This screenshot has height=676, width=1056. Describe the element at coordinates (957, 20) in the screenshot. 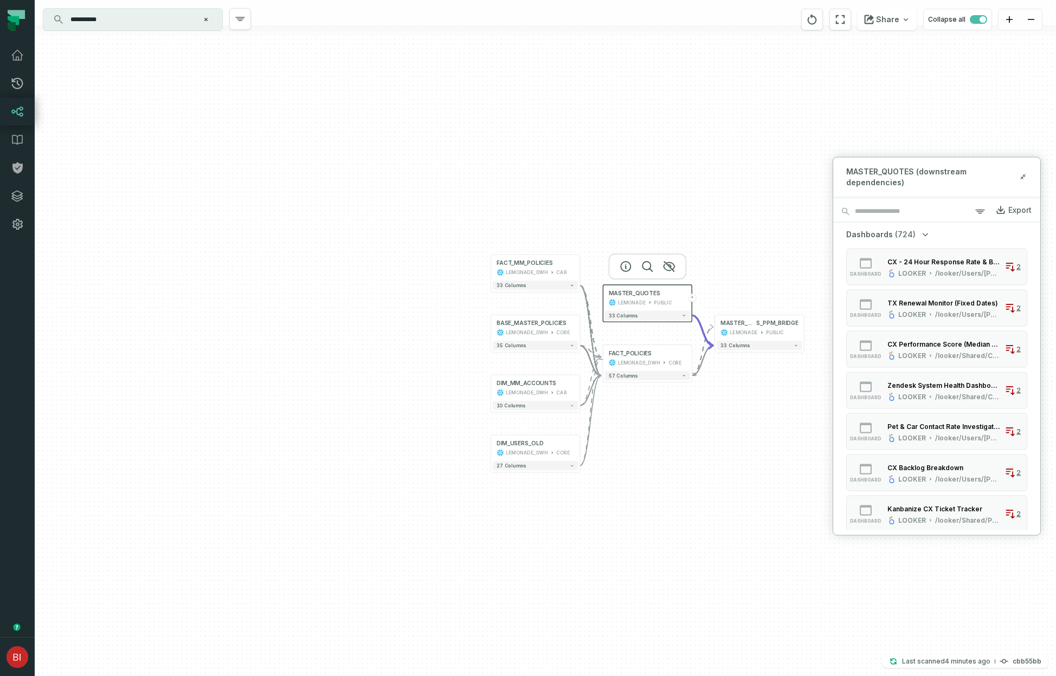

I see `button: Collapse all` at that location.